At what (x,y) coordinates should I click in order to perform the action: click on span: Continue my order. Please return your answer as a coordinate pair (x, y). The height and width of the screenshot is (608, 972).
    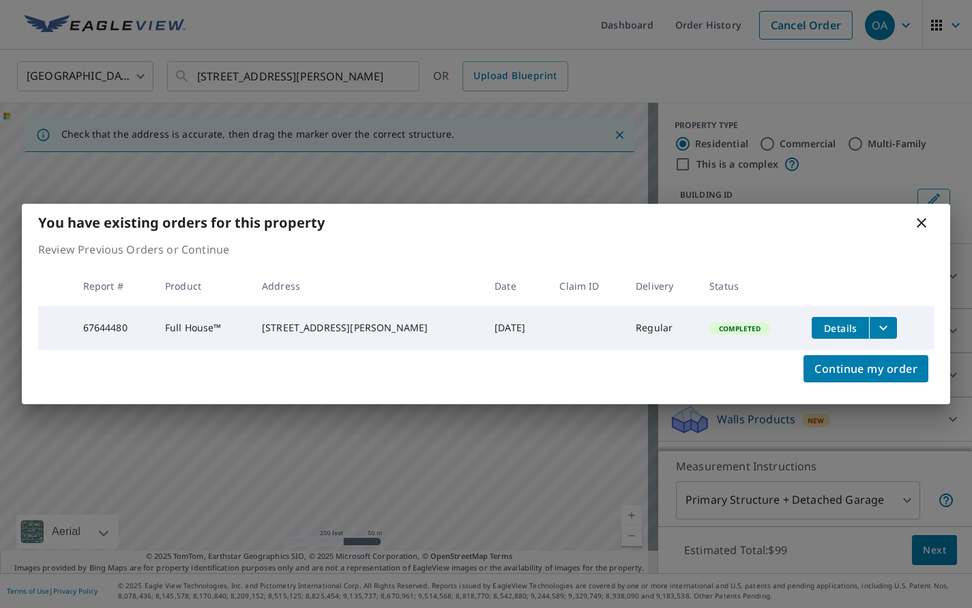
    Looking at the image, I should click on (865, 369).